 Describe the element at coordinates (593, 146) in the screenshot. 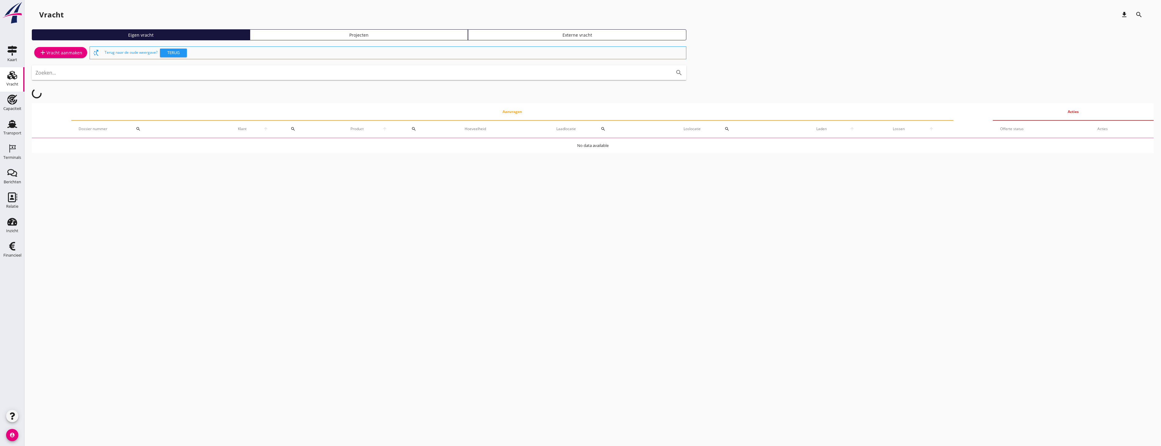

I see `td: No data available` at that location.